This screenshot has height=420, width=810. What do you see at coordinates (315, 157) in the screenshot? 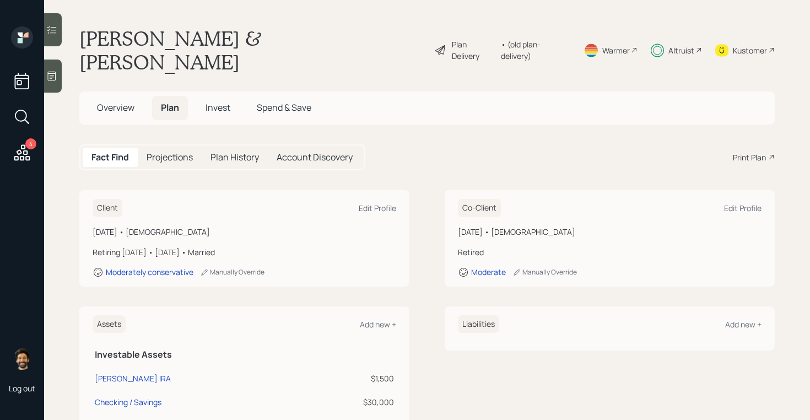
I see `h5: Account Discovery` at bounding box center [315, 157].